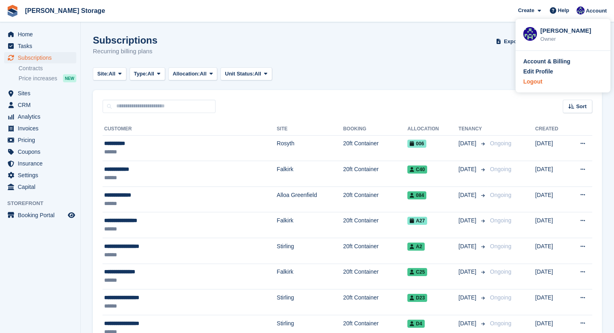 Image resolution: width=614 pixels, height=333 pixels. I want to click on button: Unit Status: All, so click(246, 74).